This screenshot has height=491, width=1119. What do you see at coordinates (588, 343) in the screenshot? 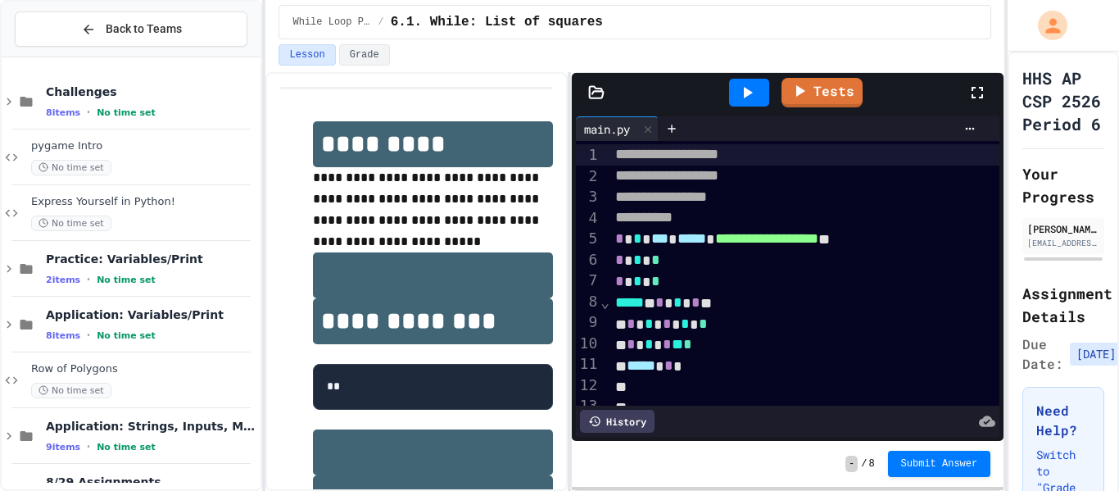
I see `div: 10` at bounding box center [588, 343].